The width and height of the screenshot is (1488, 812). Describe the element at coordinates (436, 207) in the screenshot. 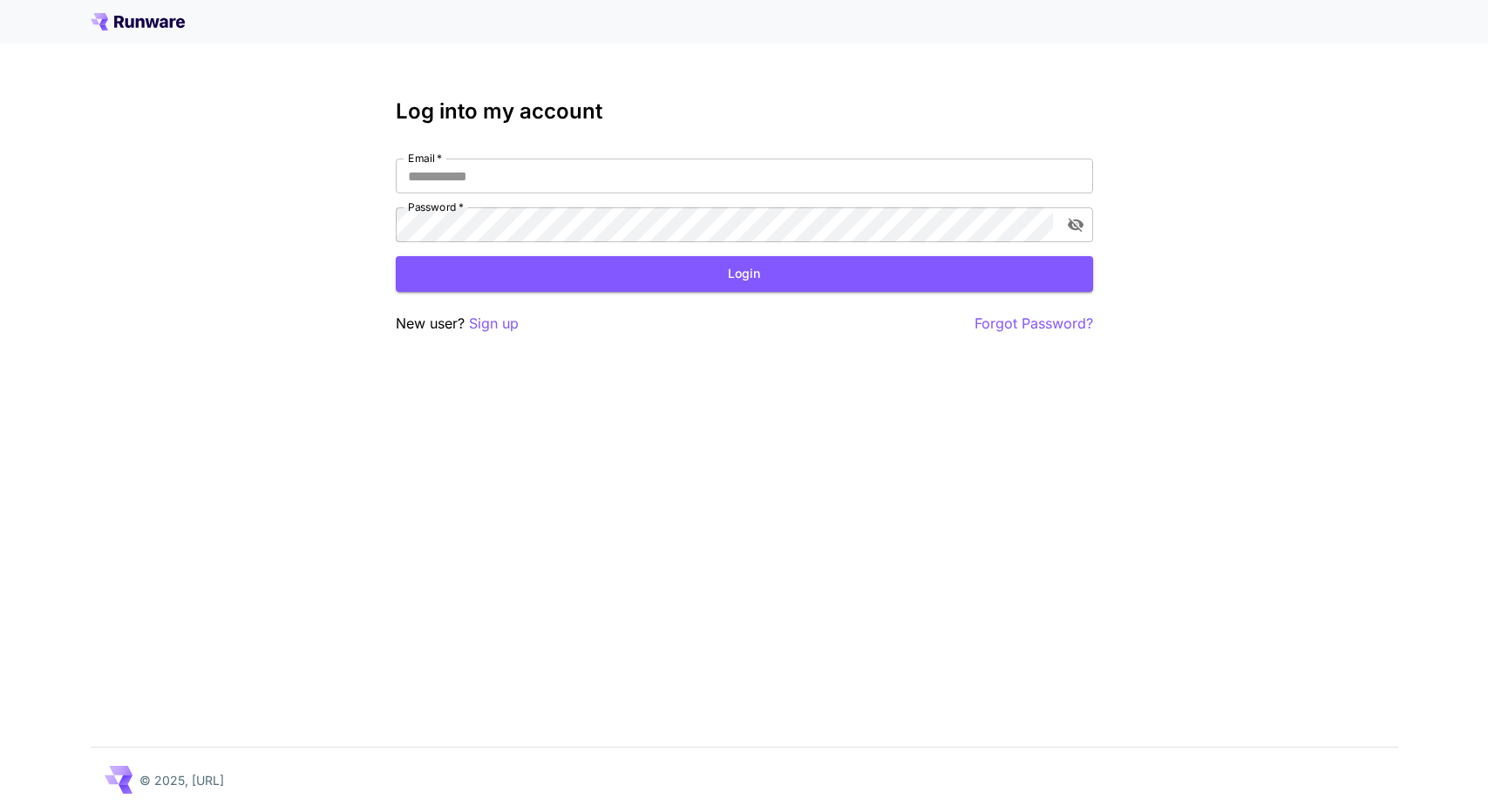

I see `label: Password` at that location.